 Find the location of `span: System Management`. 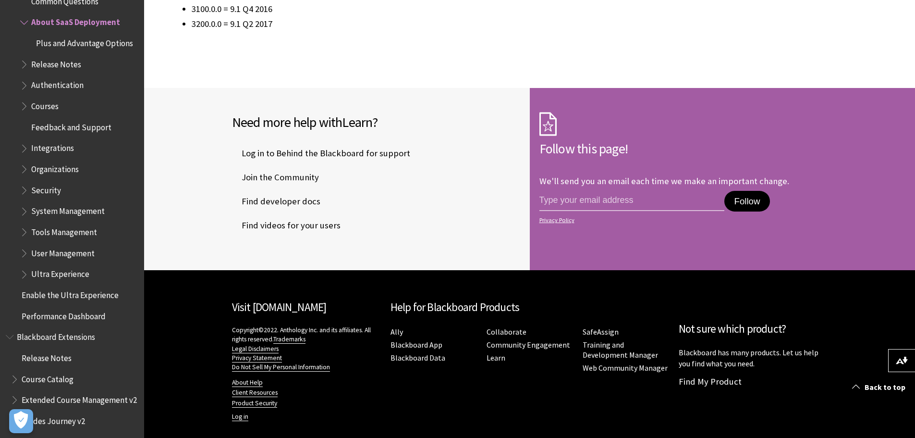

span: System Management is located at coordinates (68, 209).